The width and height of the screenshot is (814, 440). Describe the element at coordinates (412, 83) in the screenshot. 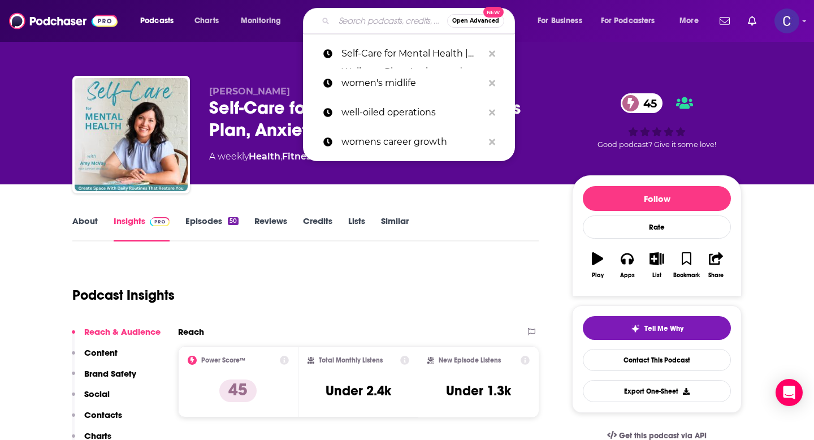

I see `p: women's midlife` at that location.